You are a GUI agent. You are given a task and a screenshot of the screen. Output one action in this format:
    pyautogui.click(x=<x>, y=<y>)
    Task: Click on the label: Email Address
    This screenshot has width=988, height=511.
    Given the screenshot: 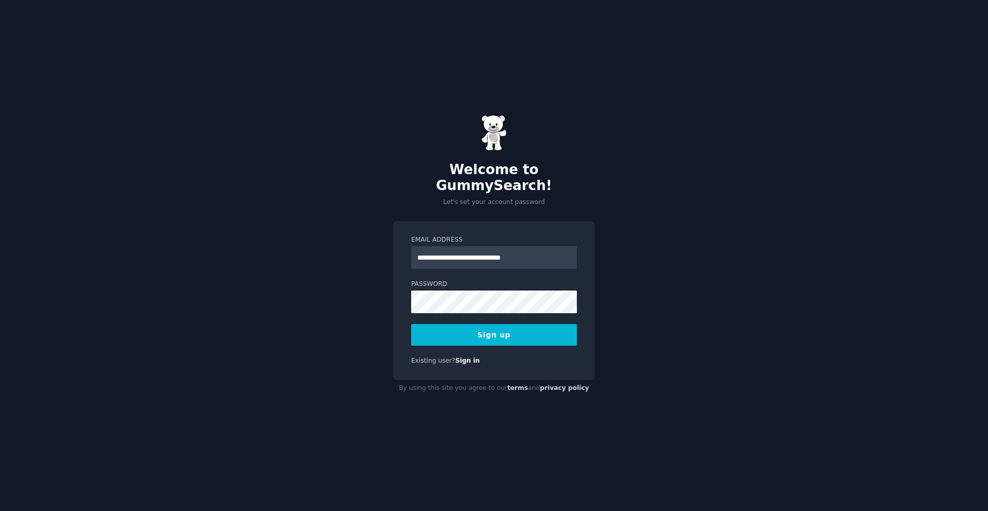 What is the action you would take?
    pyautogui.click(x=494, y=240)
    